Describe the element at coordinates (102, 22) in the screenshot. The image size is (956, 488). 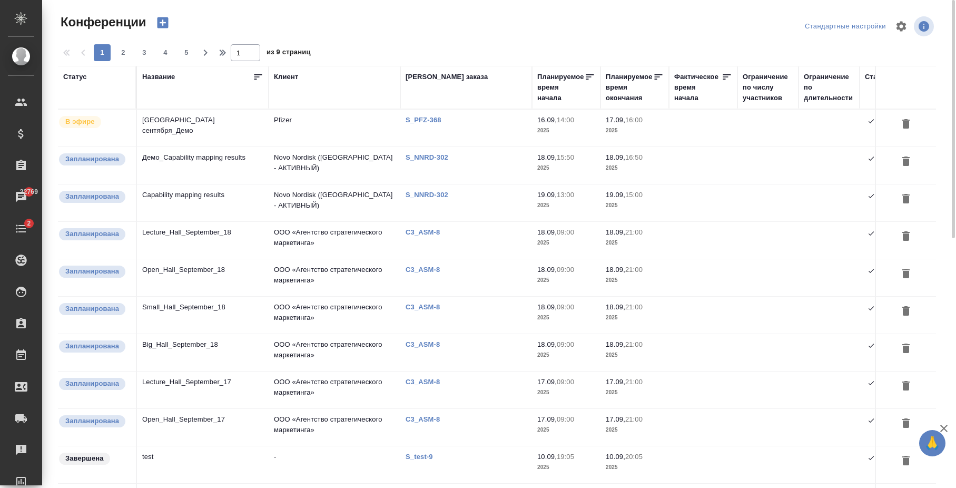
I see `span: Конференции` at that location.